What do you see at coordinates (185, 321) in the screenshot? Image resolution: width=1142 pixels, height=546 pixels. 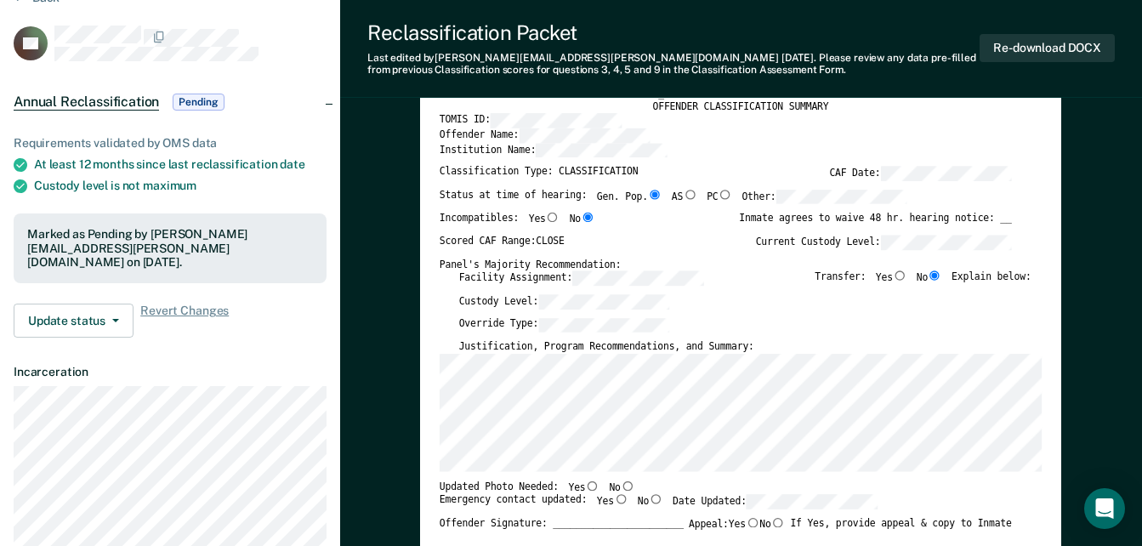 I see `span: Revert Changes` at bounding box center [185, 321].